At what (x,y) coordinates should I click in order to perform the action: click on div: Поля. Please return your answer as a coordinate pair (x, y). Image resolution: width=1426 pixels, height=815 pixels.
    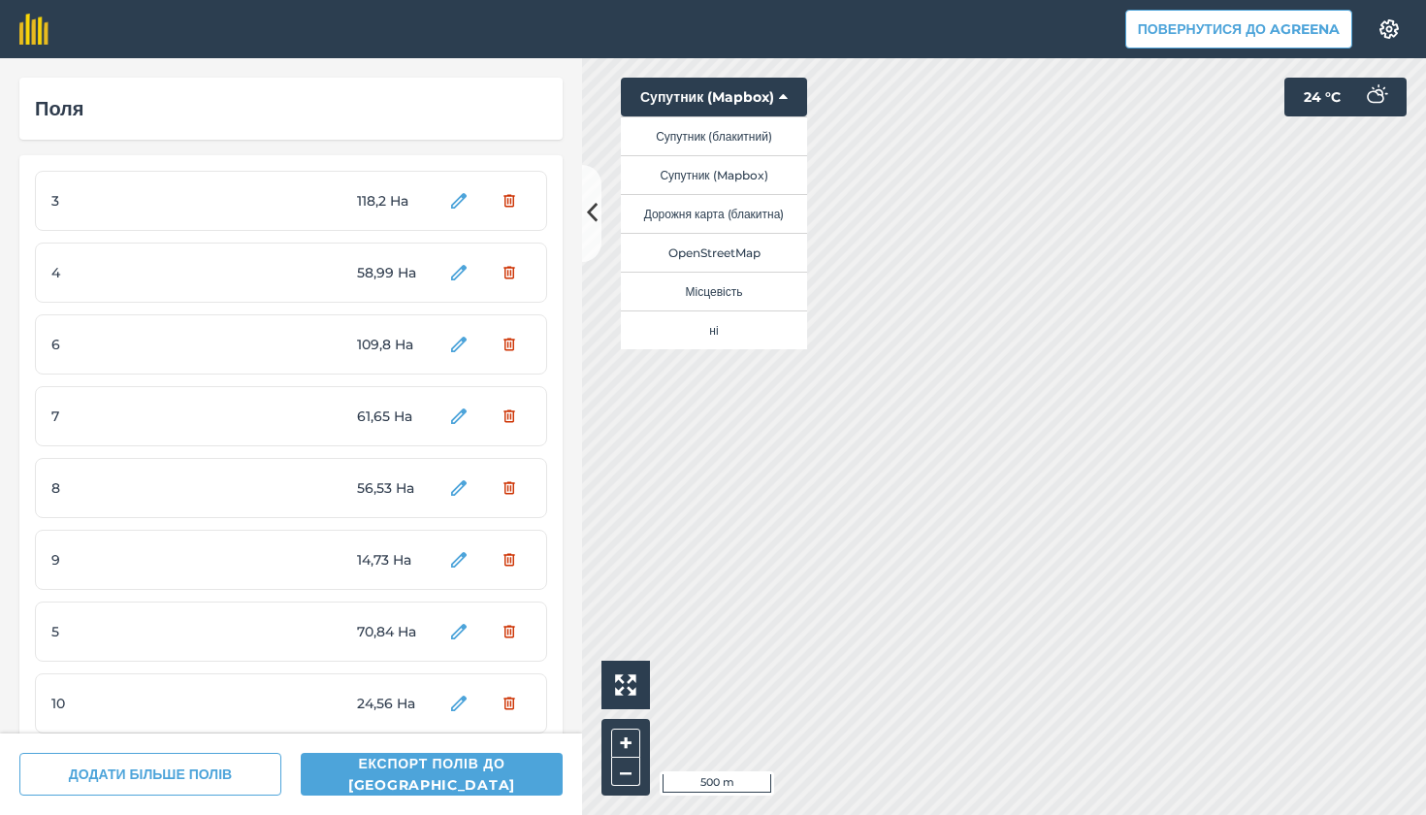
    Looking at the image, I should click on (291, 109).